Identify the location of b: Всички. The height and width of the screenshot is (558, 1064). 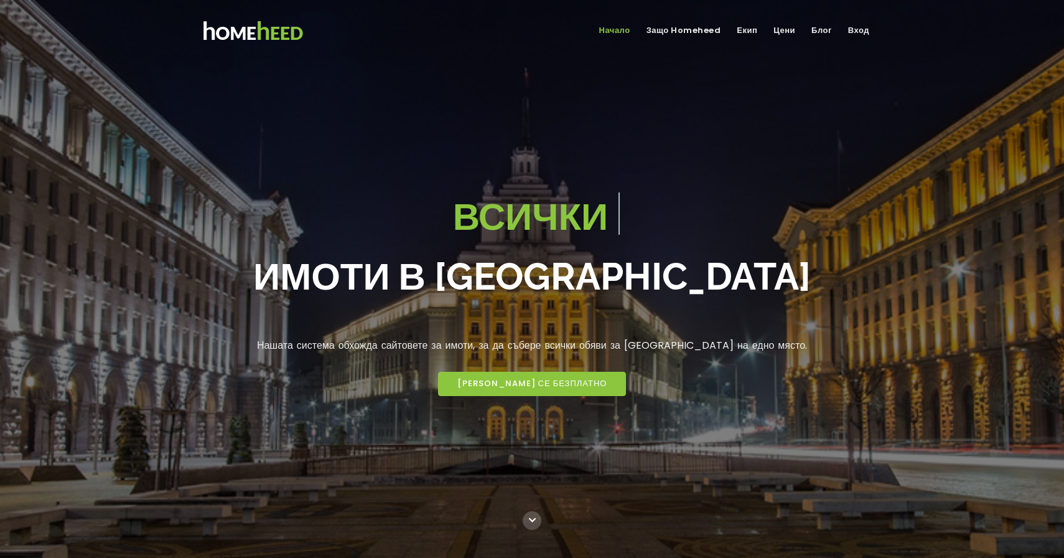
(530, 217).